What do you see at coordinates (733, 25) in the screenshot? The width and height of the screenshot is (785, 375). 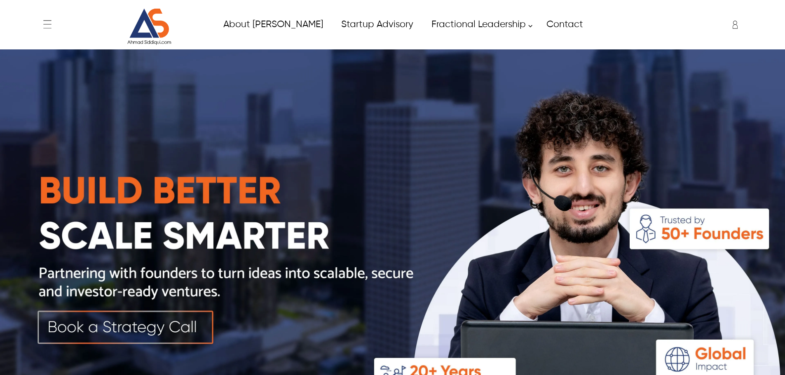 I see `div: Enter to Open SignUp and Register OverLay` at bounding box center [733, 25].